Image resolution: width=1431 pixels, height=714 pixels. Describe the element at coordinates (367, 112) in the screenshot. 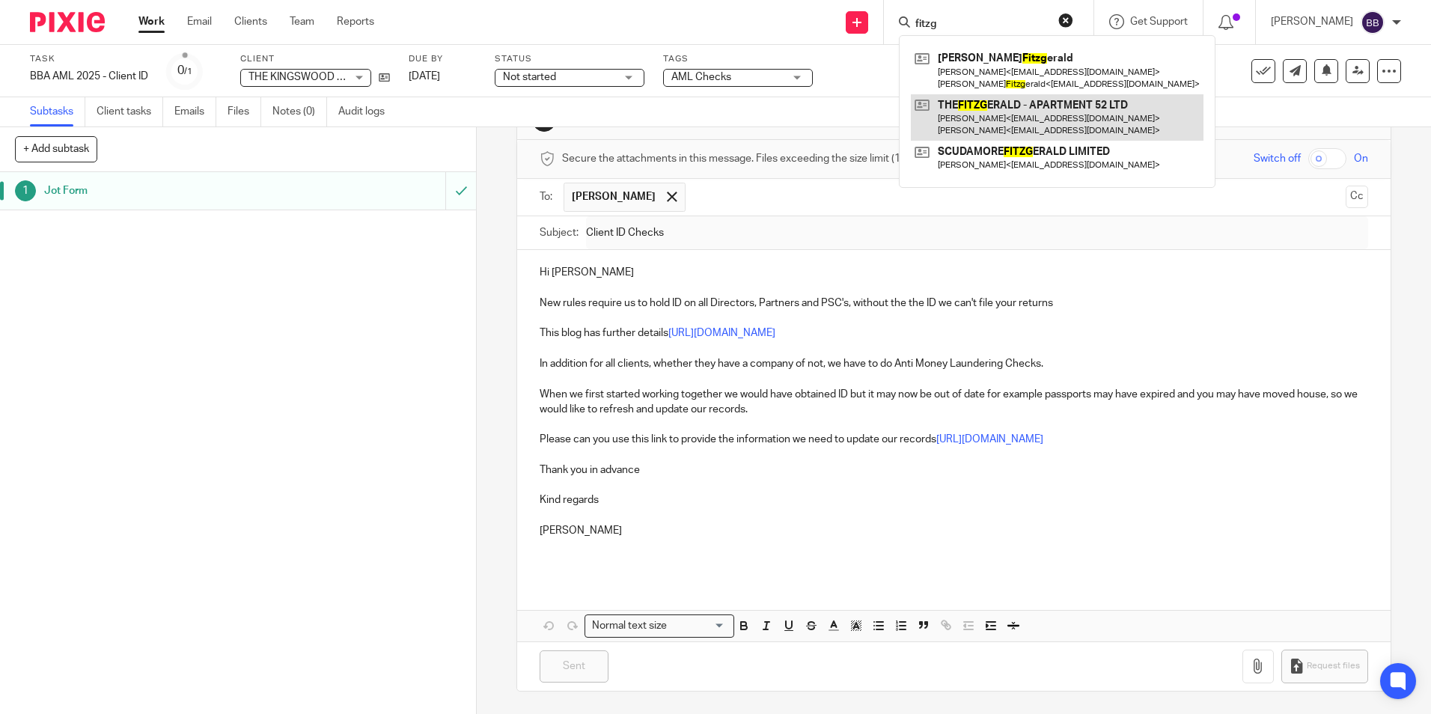

I see `a: Audit logs` at that location.